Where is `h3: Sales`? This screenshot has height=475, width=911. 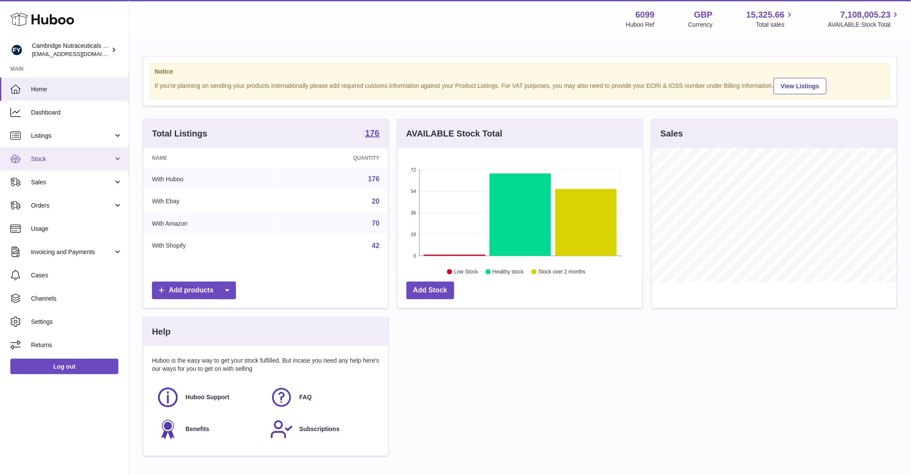
h3: Sales is located at coordinates (671, 133).